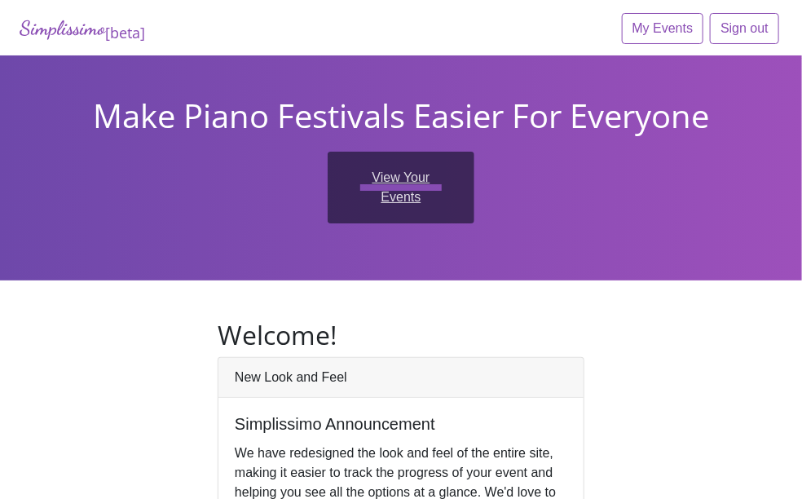 Image resolution: width=802 pixels, height=499 pixels. I want to click on a: My Events, so click(662, 29).